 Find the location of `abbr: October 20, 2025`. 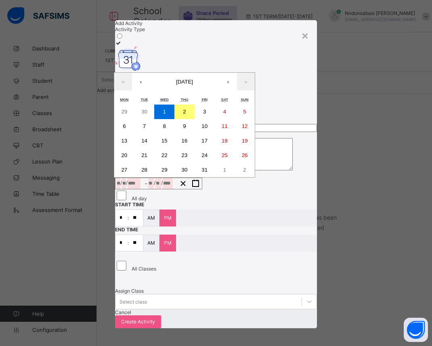

abbr: October 20, 2025 is located at coordinates (124, 155).